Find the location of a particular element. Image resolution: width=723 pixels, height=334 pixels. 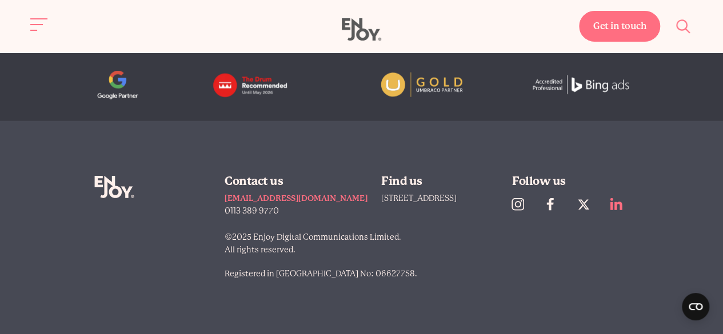

a: Follow us on Instagram is located at coordinates (521, 205).